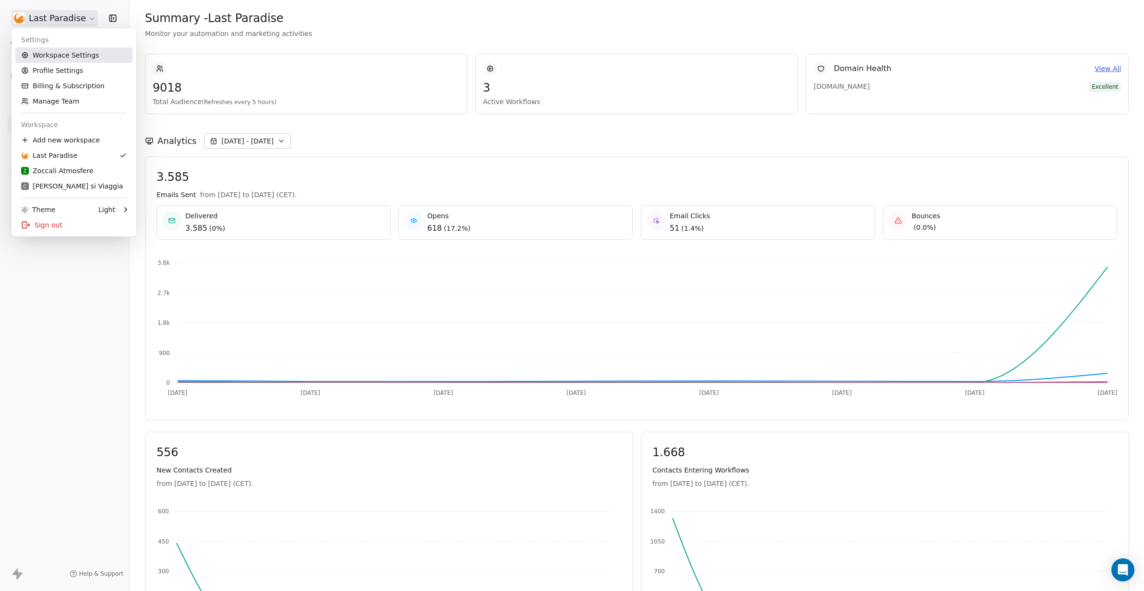  I want to click on a: Workspace Settings, so click(74, 55).